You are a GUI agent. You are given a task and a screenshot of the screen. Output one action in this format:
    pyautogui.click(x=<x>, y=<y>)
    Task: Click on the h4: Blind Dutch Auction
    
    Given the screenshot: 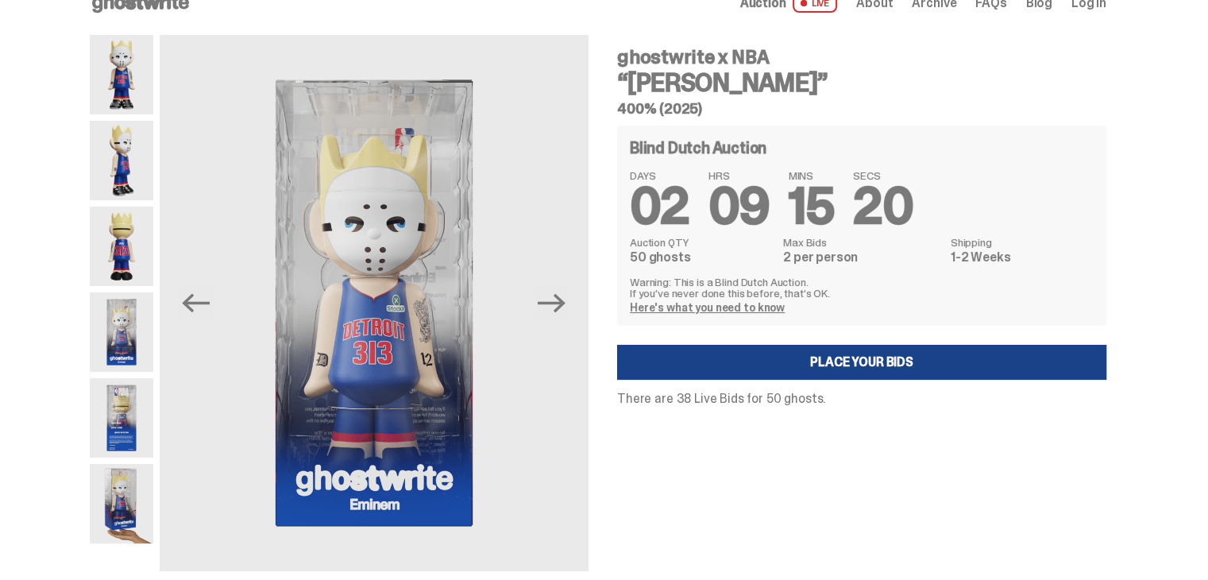 What is the action you would take?
    pyautogui.click(x=698, y=148)
    